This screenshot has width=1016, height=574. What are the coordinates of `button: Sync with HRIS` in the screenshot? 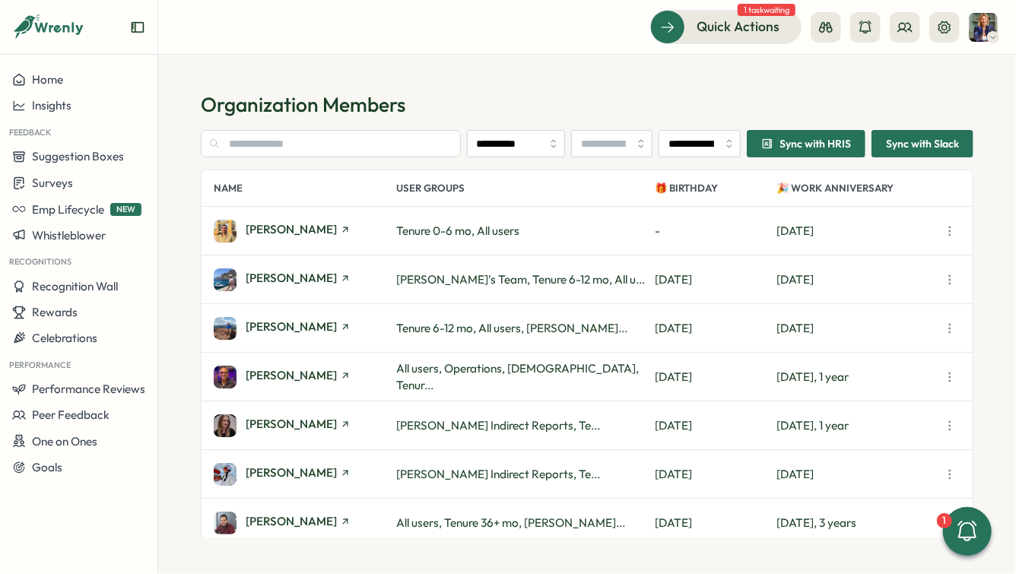 It's located at (806, 144).